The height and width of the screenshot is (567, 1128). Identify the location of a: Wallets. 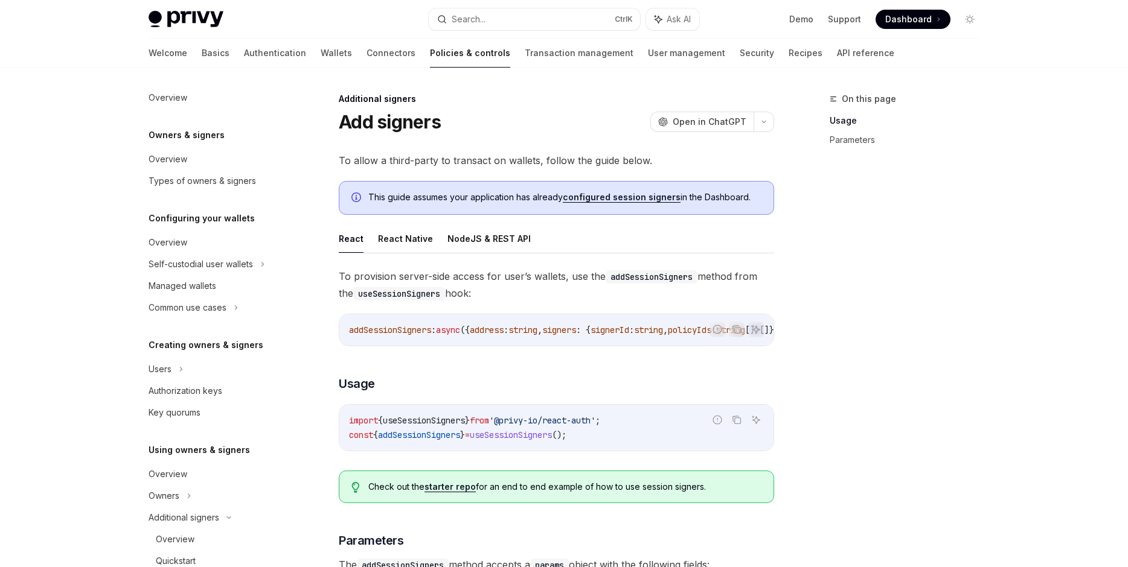
(336, 53).